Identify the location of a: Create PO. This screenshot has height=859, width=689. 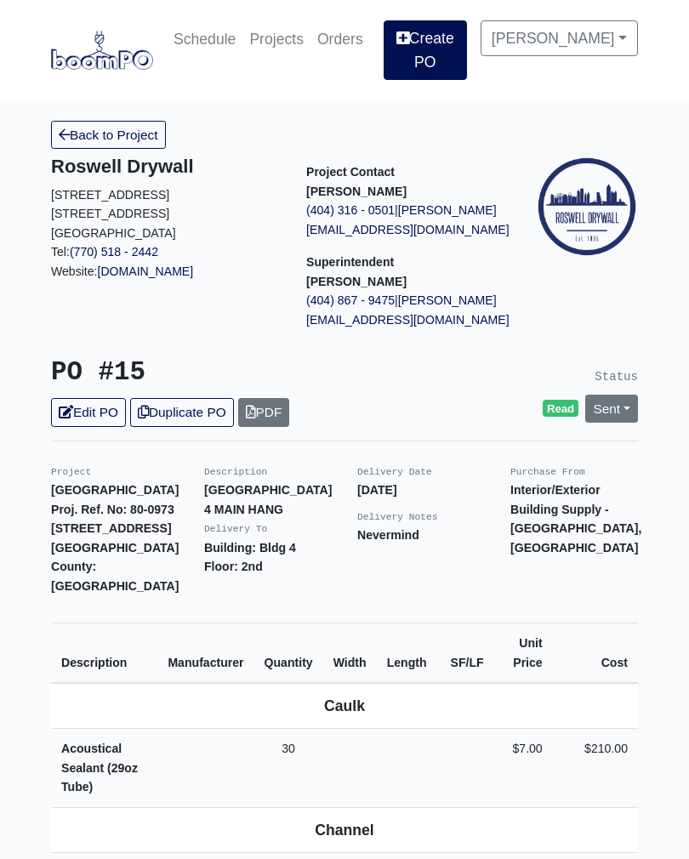
(425, 50).